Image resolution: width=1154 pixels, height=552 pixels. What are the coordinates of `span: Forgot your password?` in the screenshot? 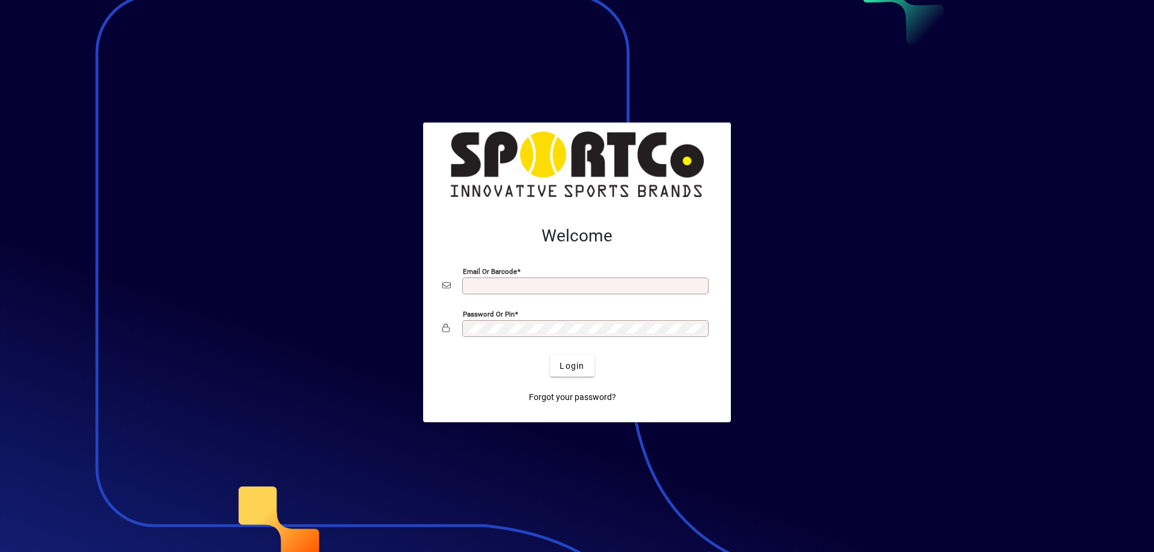 It's located at (572, 397).